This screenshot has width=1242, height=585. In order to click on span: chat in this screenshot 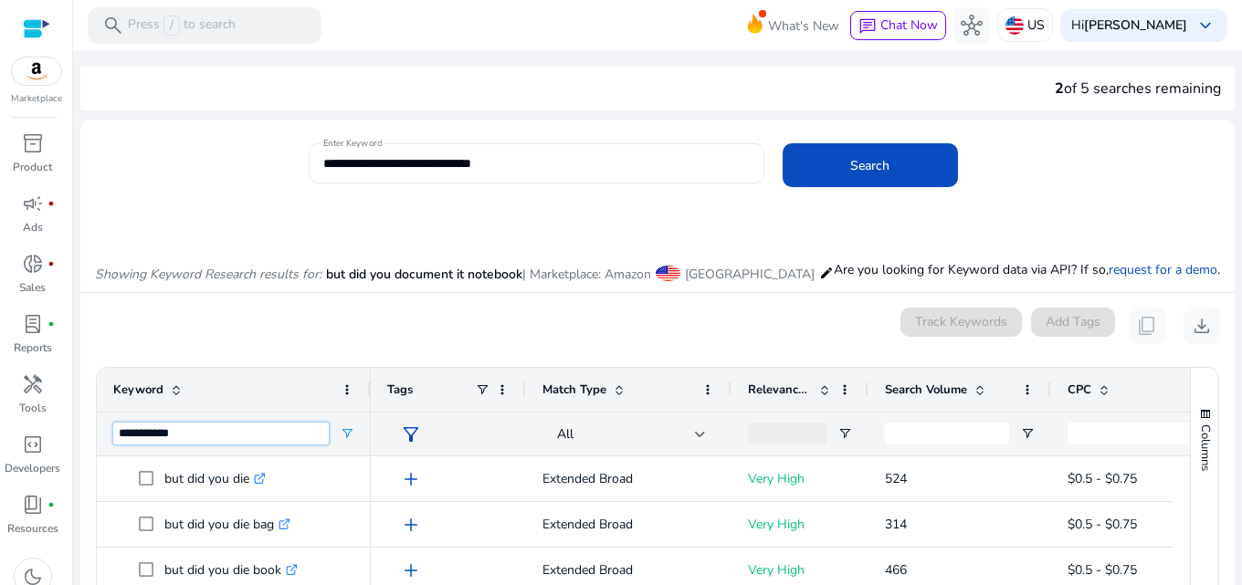, I will do `click(867, 26)`.